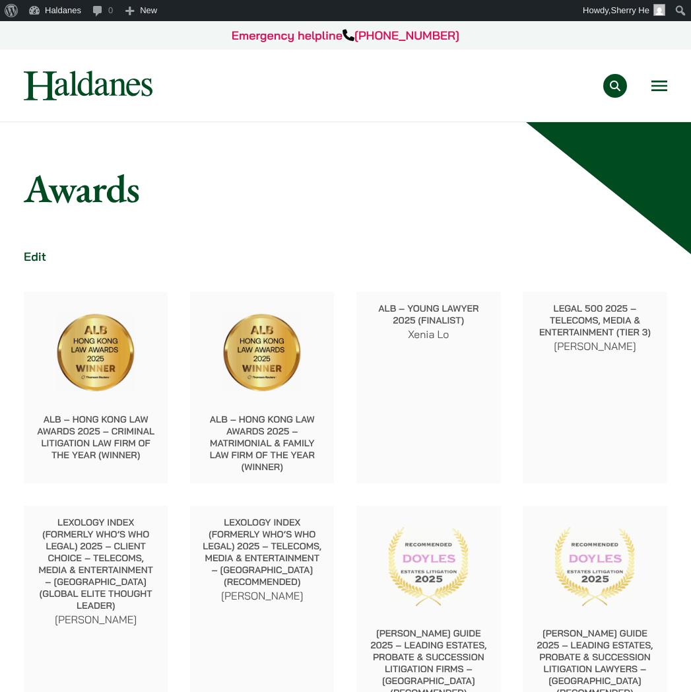 Image resolution: width=691 pixels, height=692 pixels. I want to click on p: ALB – Young Lawyer 2025 (Finalist), so click(428, 314).